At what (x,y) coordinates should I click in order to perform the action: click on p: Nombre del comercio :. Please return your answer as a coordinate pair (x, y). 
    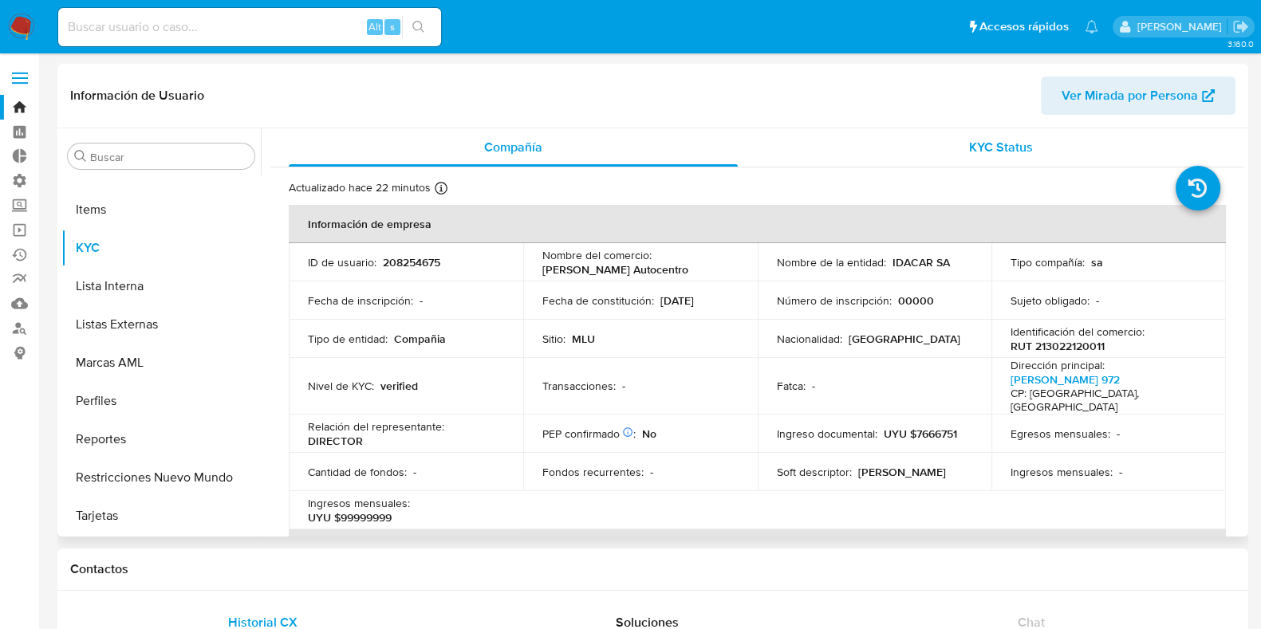
    Looking at the image, I should click on (596, 255).